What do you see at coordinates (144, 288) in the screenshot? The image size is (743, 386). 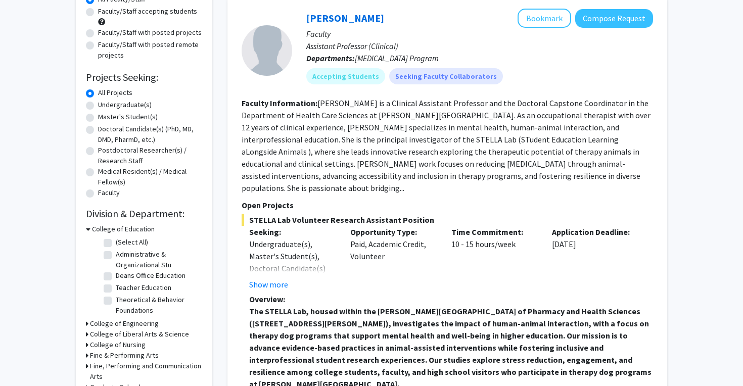 I see `label: Teacher Education` at bounding box center [144, 288].